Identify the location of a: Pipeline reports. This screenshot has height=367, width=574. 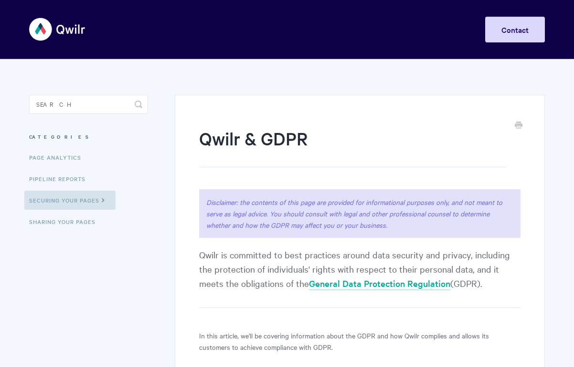
(61, 179).